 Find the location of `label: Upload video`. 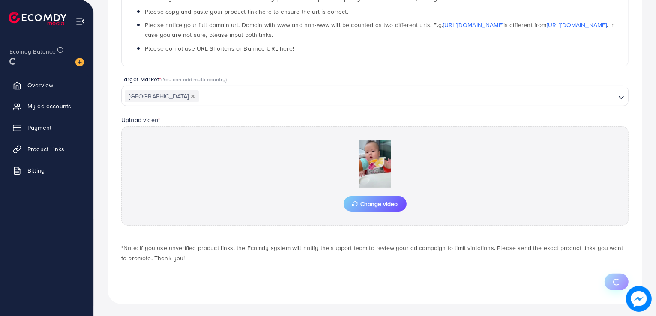

label: Upload video is located at coordinates (141, 120).